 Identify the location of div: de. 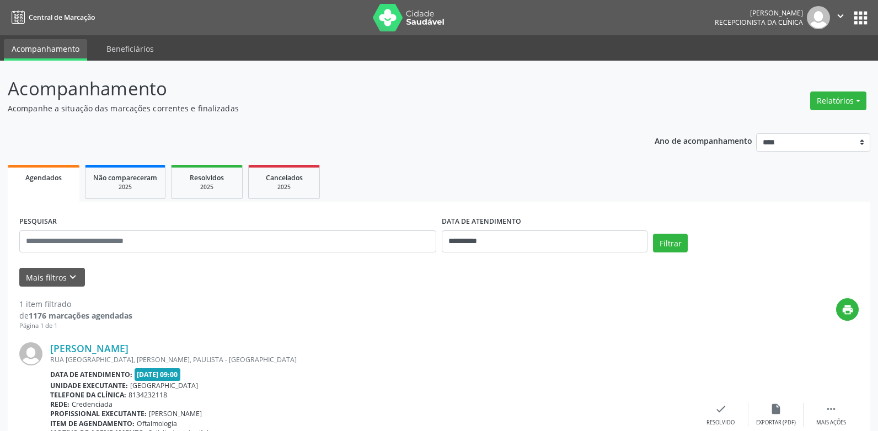
(76, 315).